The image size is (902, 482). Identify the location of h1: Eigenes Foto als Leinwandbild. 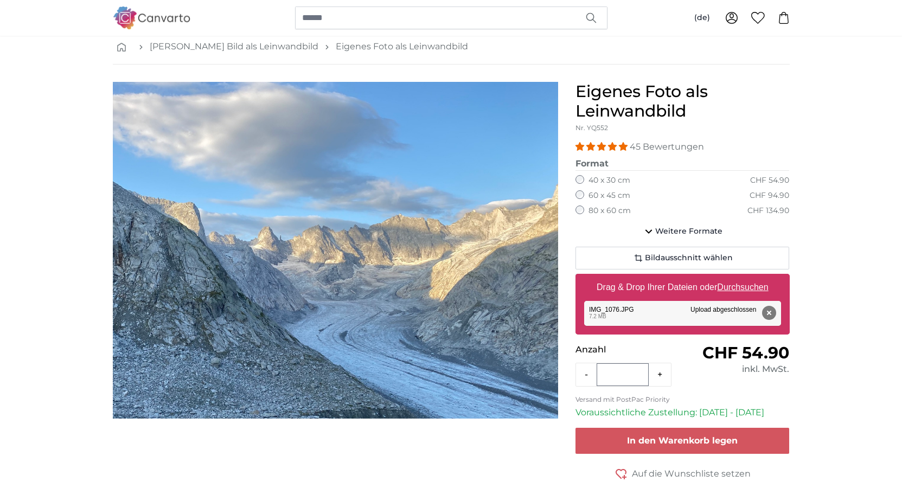
(682, 101).